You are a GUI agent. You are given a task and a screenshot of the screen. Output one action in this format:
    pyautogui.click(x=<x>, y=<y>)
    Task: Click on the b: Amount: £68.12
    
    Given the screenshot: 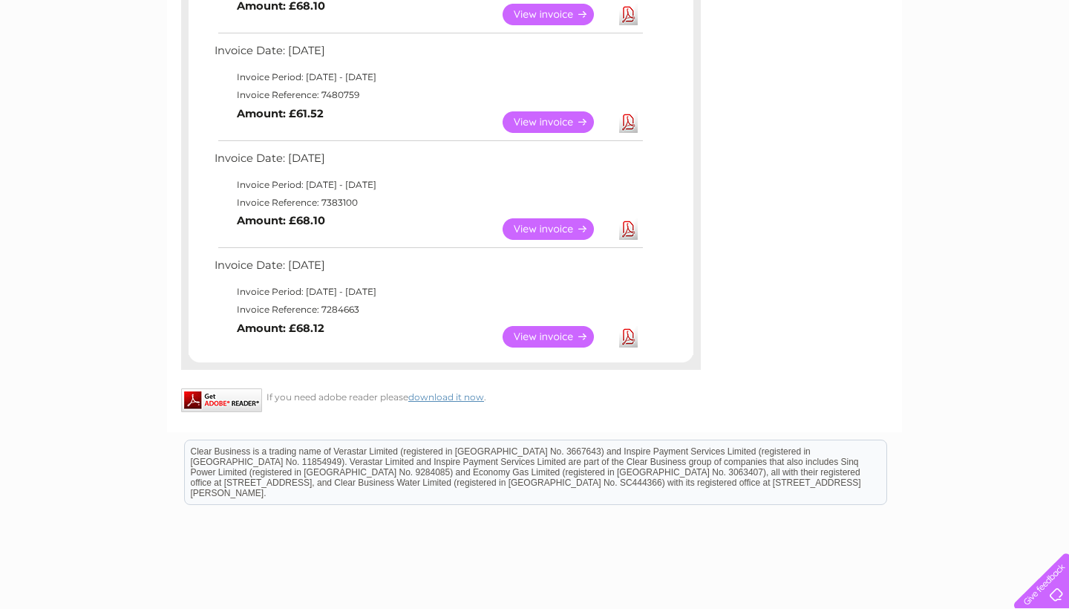 What is the action you would take?
    pyautogui.click(x=281, y=328)
    